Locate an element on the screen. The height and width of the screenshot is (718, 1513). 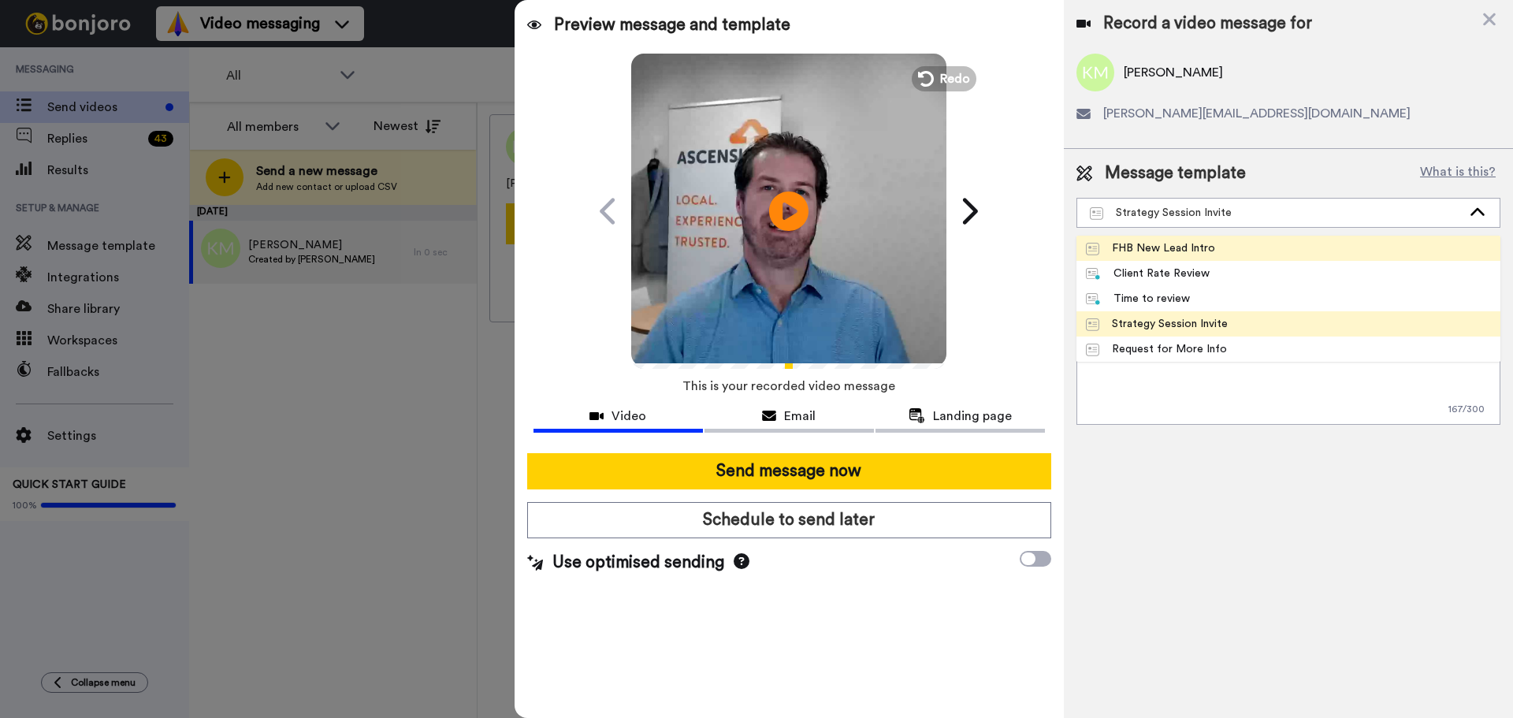
span: Use optimised sending is located at coordinates (638, 563).